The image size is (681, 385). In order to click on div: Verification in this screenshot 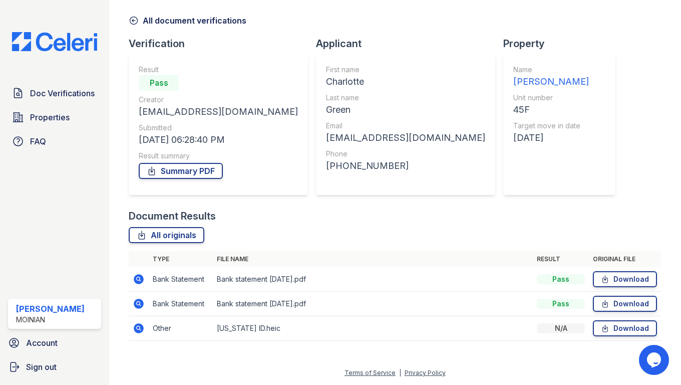, I will do `click(222, 44)`.